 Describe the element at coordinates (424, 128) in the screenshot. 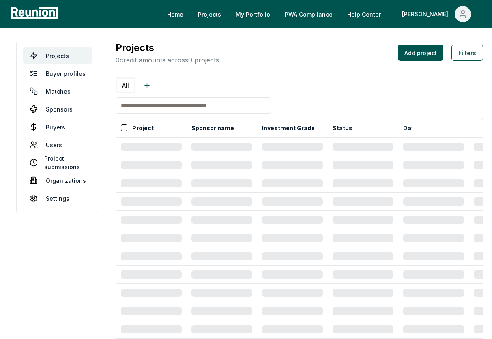

I see `button: Days in status` at that location.